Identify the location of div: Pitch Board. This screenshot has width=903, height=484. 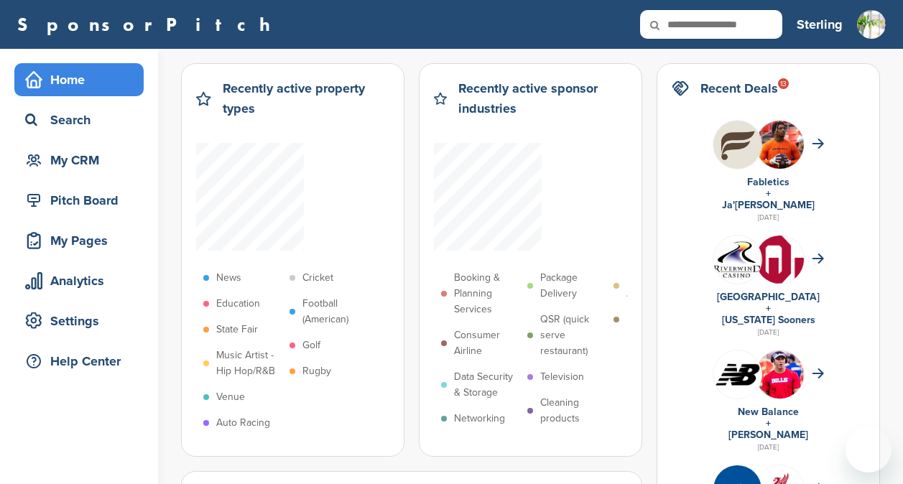
(83, 200).